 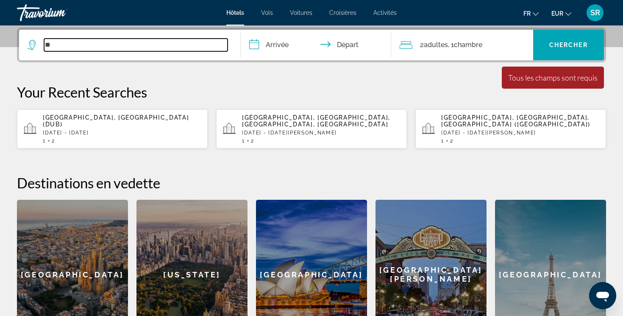 What do you see at coordinates (531, 13) in the screenshot?
I see `button: Change language` at bounding box center [531, 13].